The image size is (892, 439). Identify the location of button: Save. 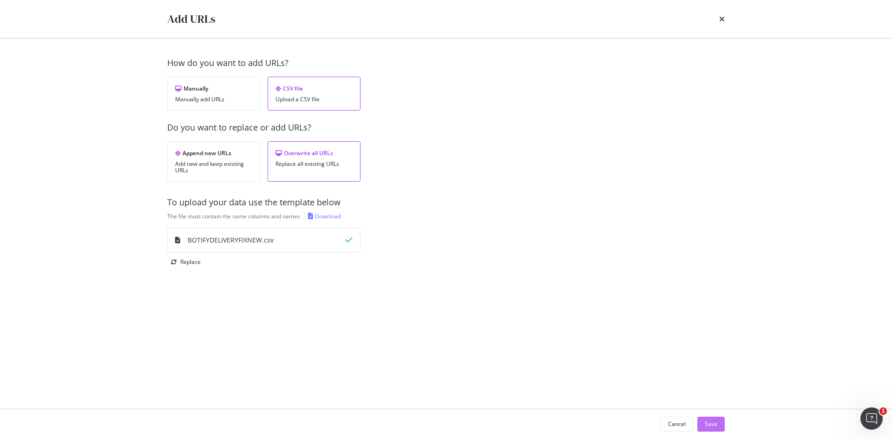
(711, 424).